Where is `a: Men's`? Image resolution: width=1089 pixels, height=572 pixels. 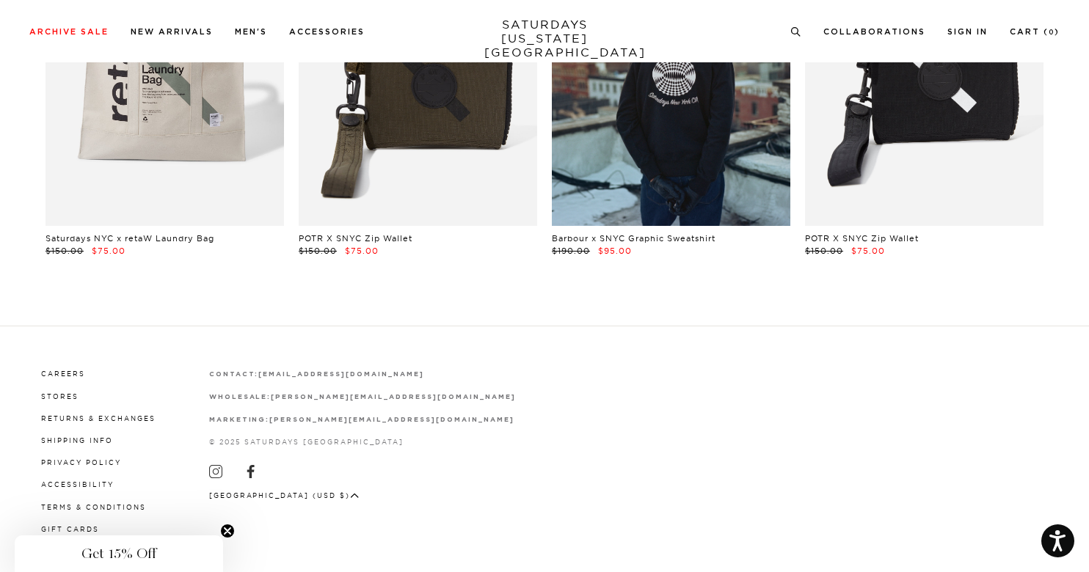
a: Men's is located at coordinates (251, 32).